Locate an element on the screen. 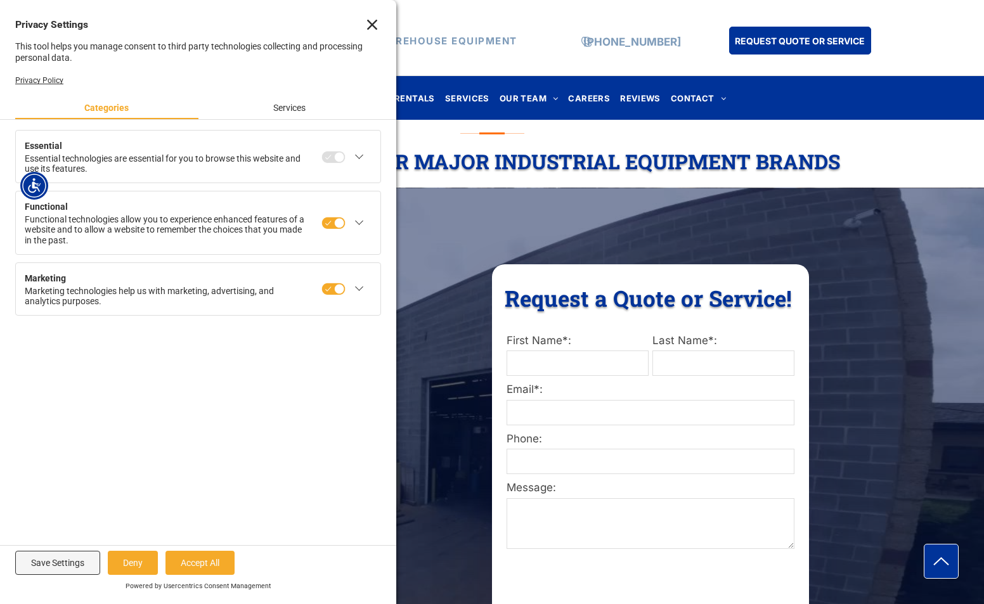  span: Authorized Dealer For Major Industrial Equipment Brands is located at coordinates (492, 161).